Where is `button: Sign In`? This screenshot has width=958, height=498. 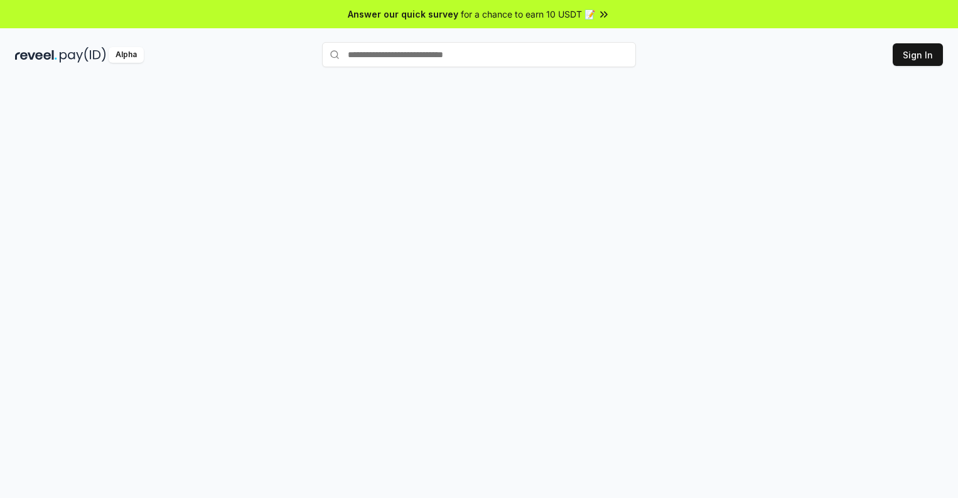 button: Sign In is located at coordinates (918, 55).